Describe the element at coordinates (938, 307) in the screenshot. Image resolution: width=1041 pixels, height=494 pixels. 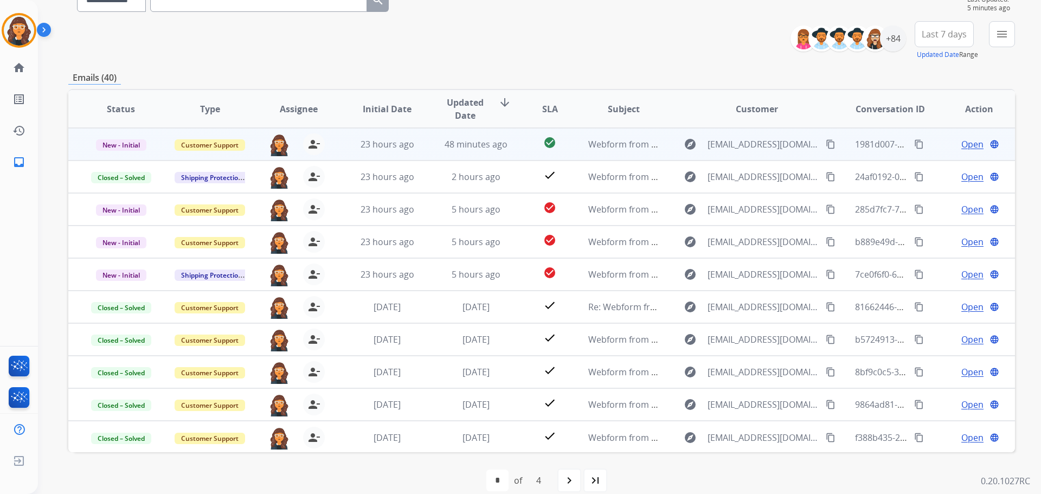
I see `span: 81662446-5c64-41b9-ad0b-04fda55d0c28` at that location.